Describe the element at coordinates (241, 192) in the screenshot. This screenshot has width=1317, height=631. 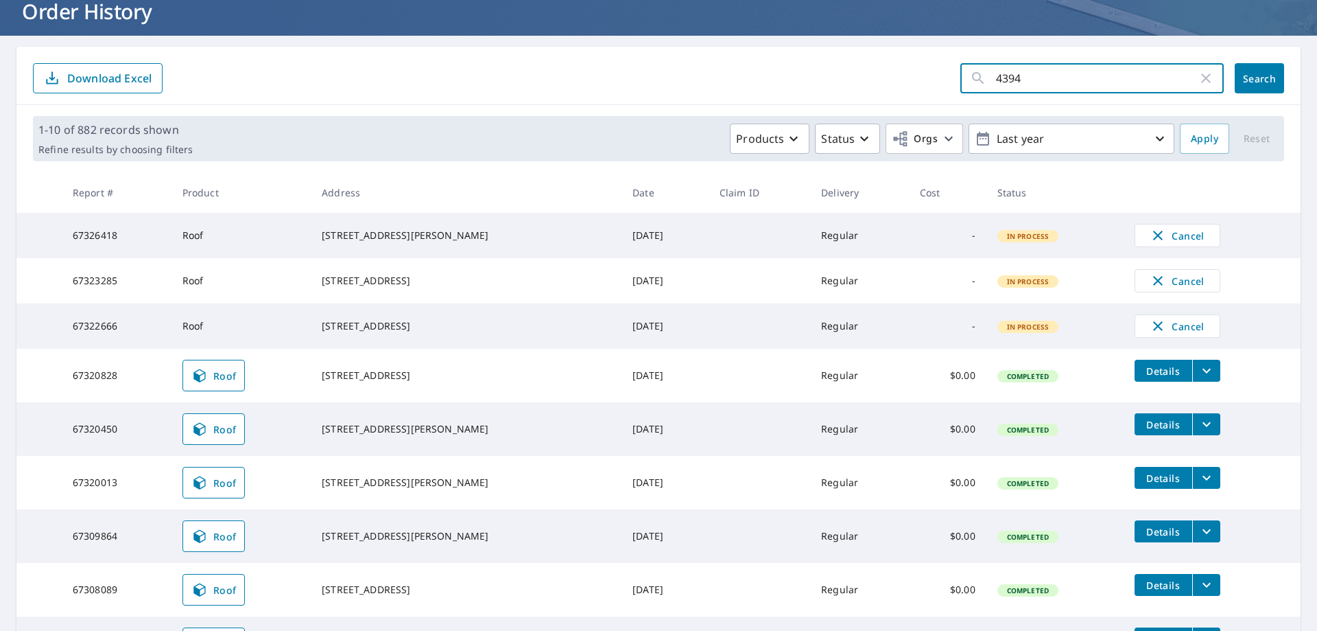
I see `th: Product` at that location.